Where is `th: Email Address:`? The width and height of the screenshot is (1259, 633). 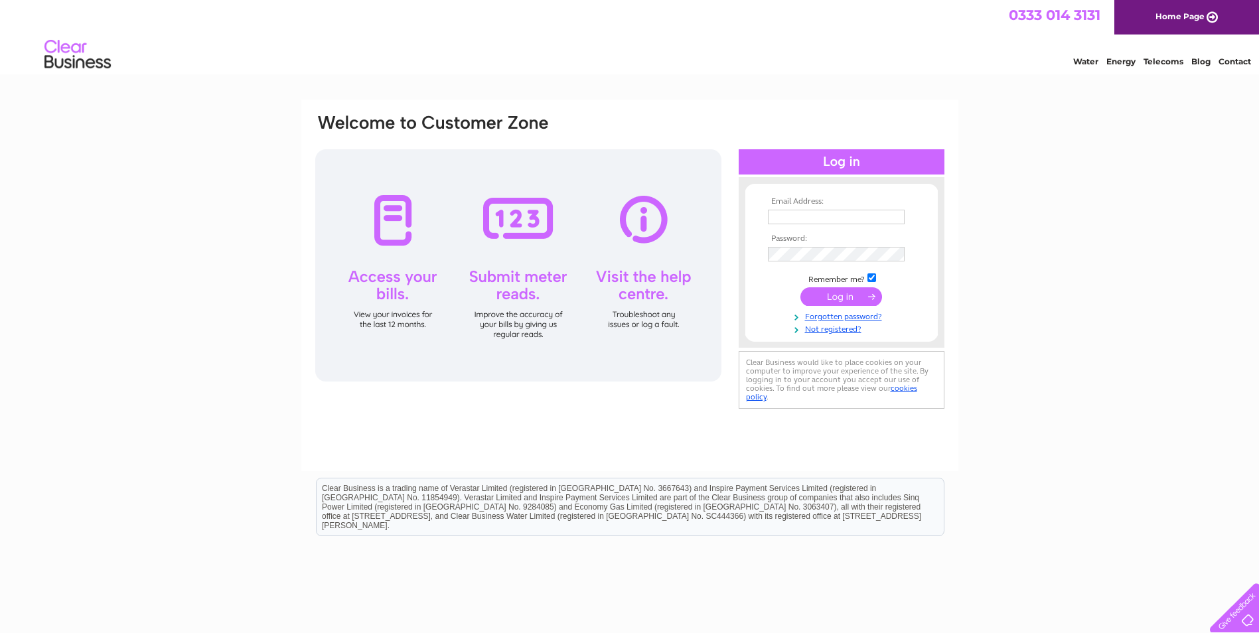 th: Email Address: is located at coordinates (841, 202).